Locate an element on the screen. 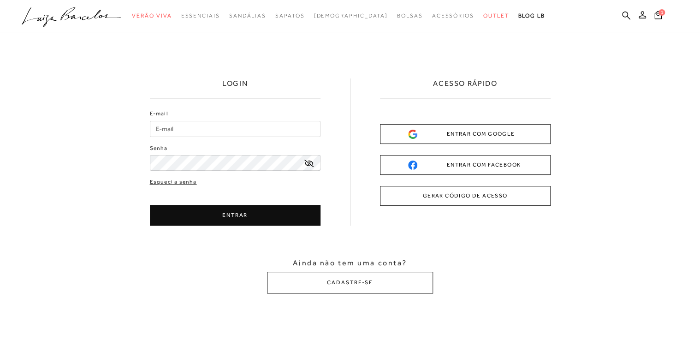 The image size is (700, 341). button: ENTRAR COM GOOGLE is located at coordinates (465, 134).